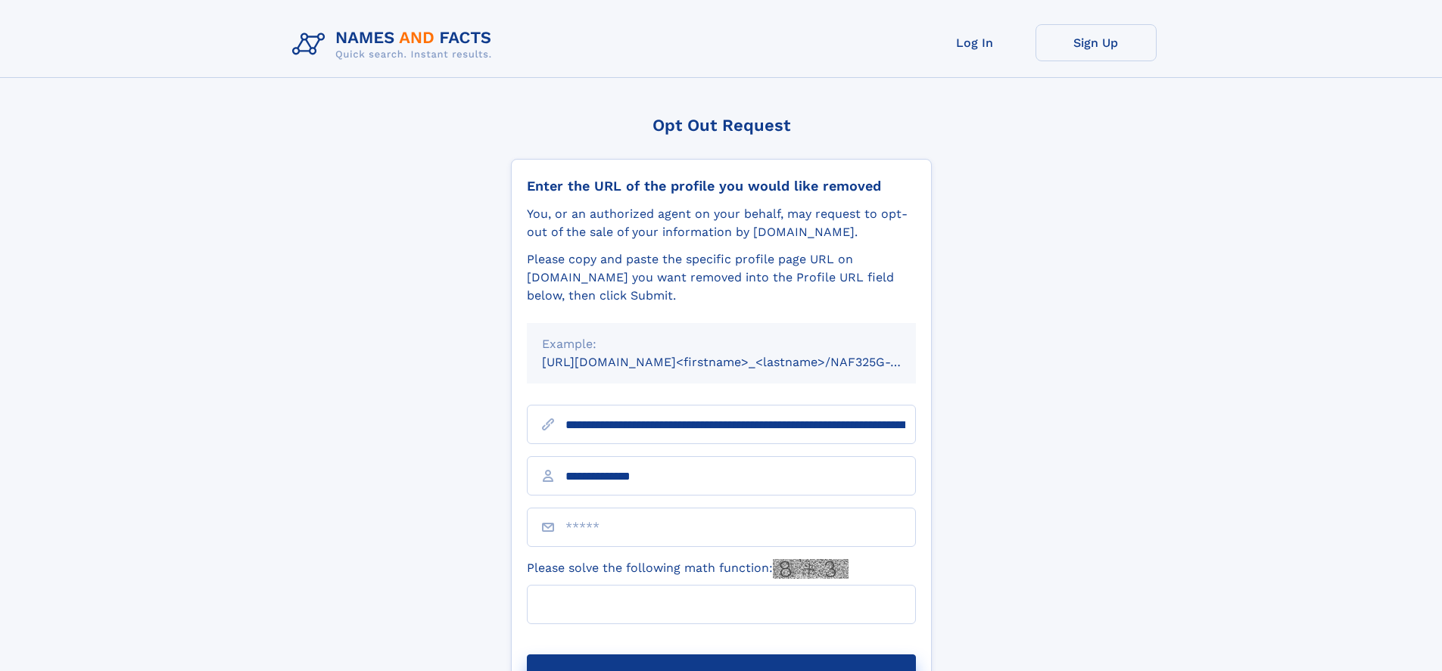 The width and height of the screenshot is (1442, 671). I want to click on div: Example:, so click(721, 344).